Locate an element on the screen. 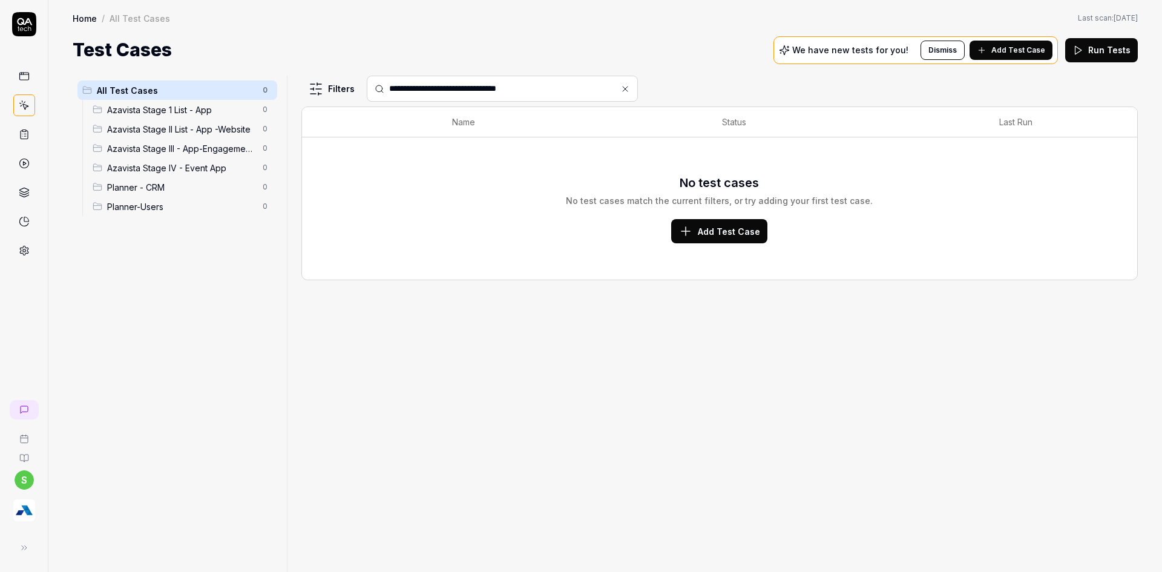 Image resolution: width=1162 pixels, height=572 pixels. img: Azavista Logo is located at coordinates (24, 510).